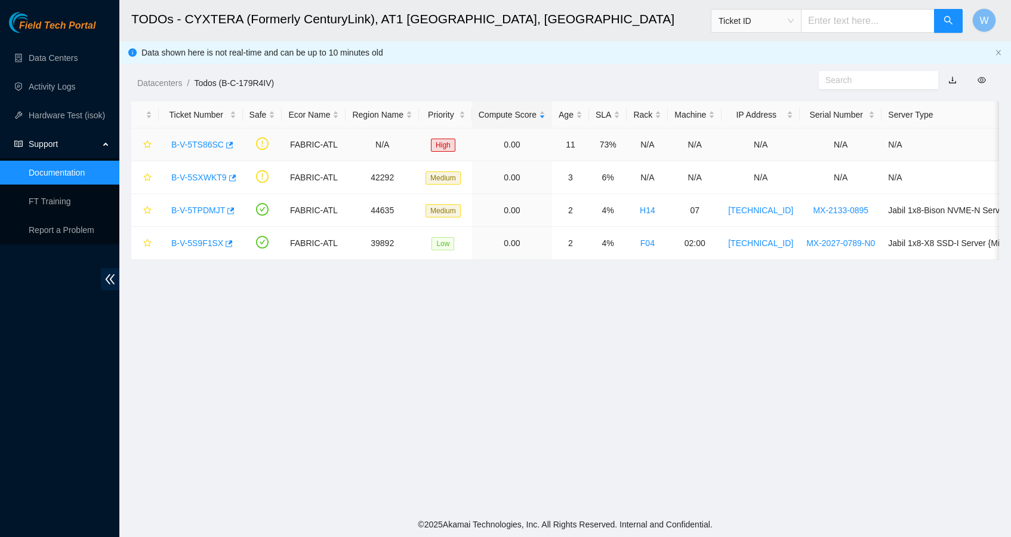 This screenshot has width=1011, height=537. Describe the element at coordinates (984, 20) in the screenshot. I see `button: W` at that location.